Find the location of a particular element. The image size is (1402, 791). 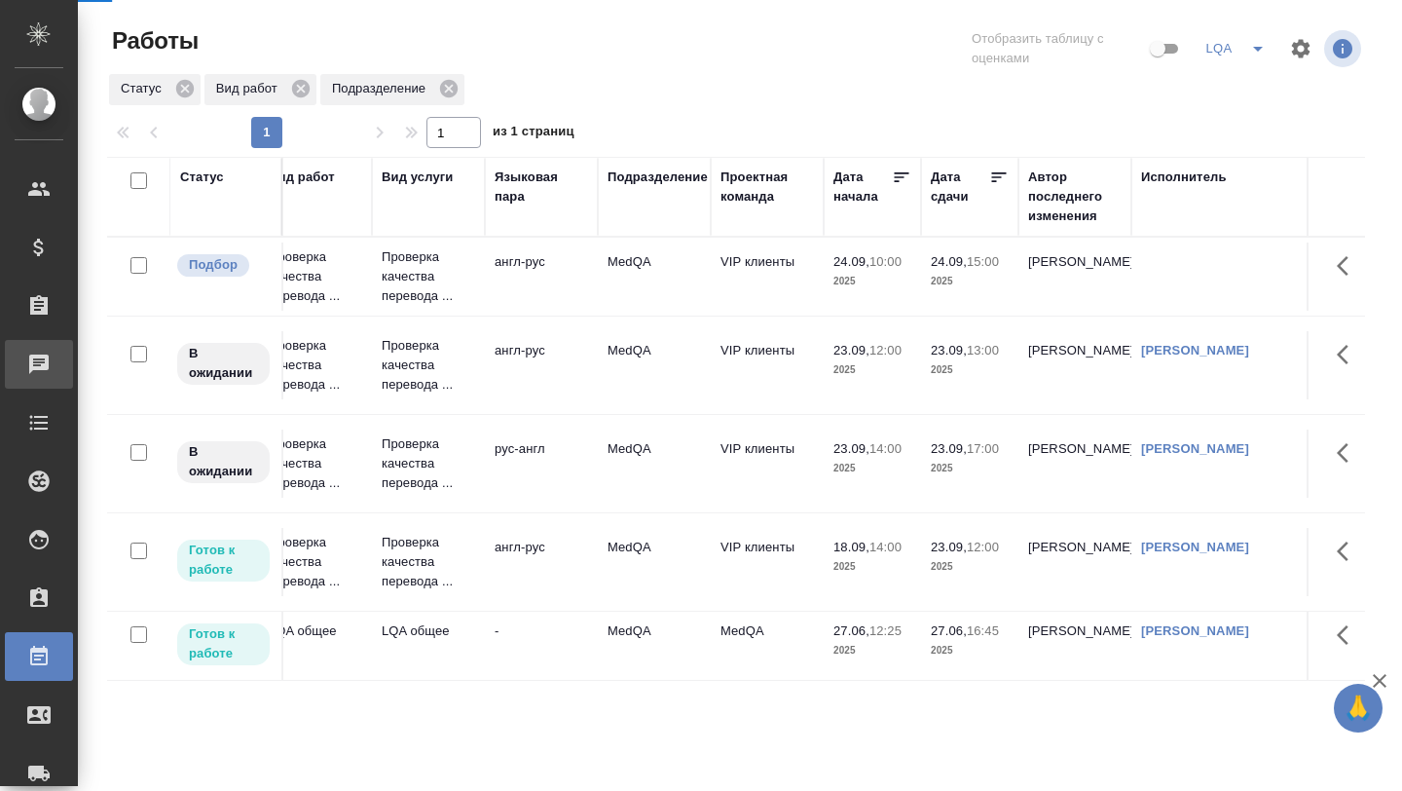

span: Отобразить таблицу с оценками is located at coordinates (1058, 49).